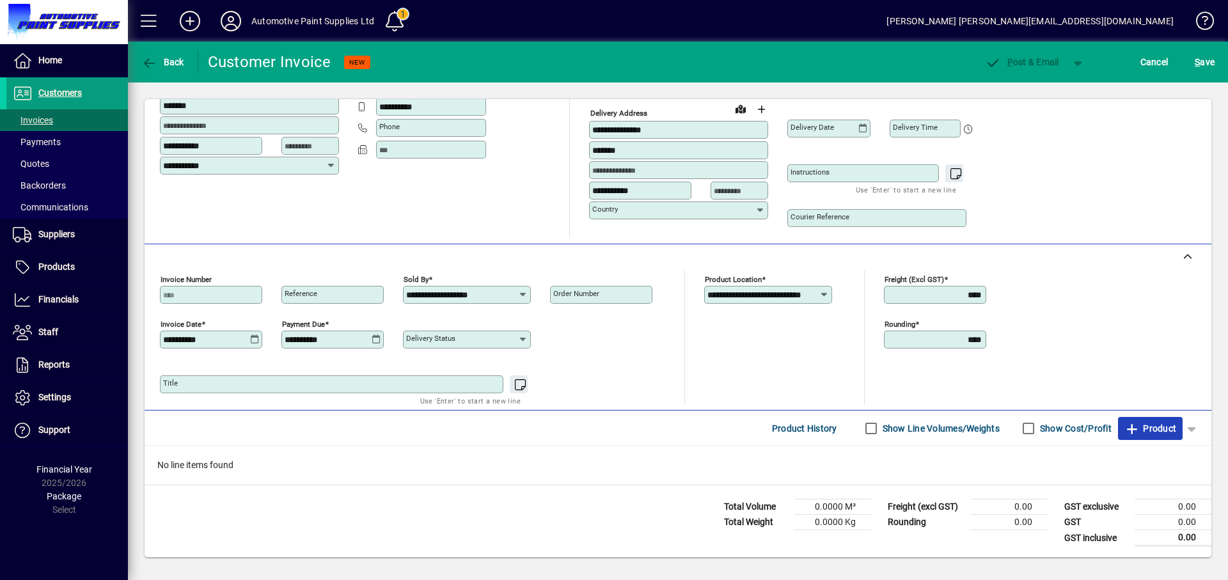 This screenshot has height=580, width=1228. What do you see at coordinates (926, 522) in the screenshot?
I see `td: Rounding` at bounding box center [926, 522].